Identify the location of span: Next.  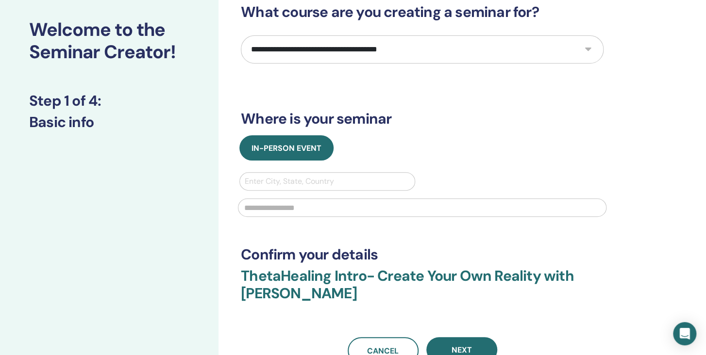
(462, 350).